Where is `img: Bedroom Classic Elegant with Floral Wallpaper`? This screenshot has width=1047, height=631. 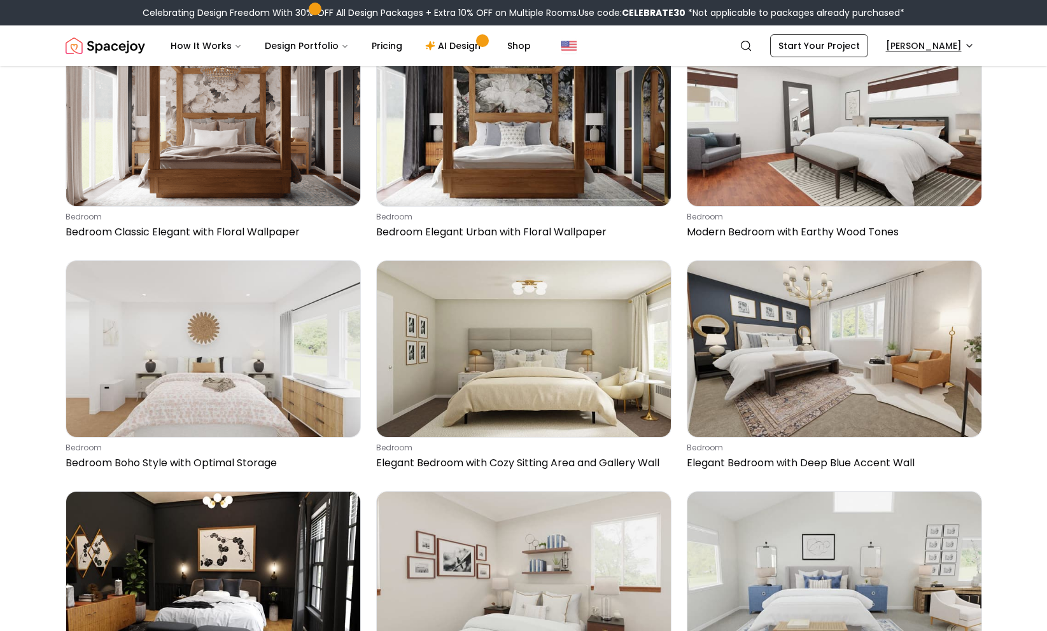
img: Bedroom Classic Elegant with Floral Wallpaper is located at coordinates (213, 118).